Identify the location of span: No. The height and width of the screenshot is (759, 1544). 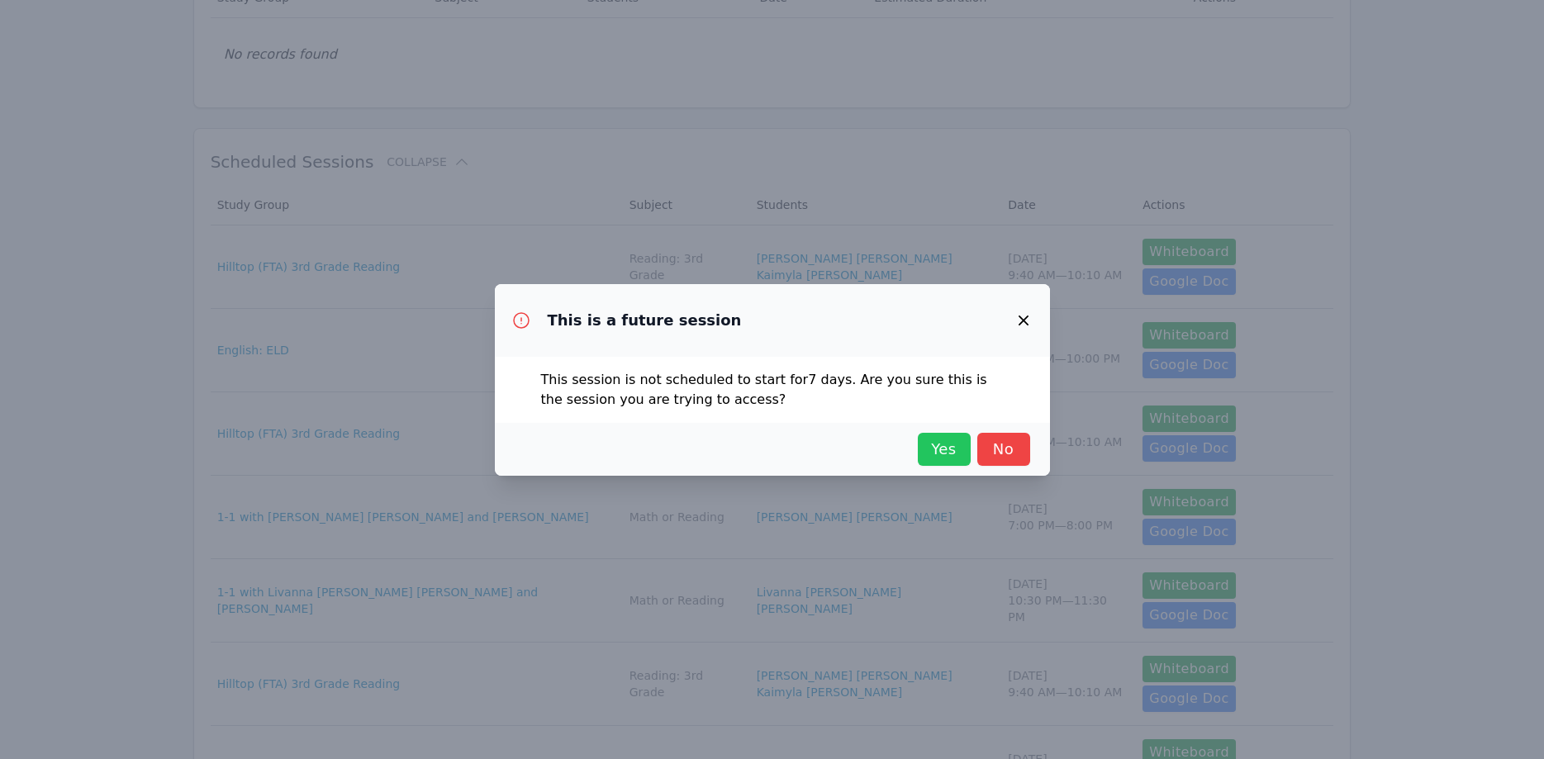
(1004, 449).